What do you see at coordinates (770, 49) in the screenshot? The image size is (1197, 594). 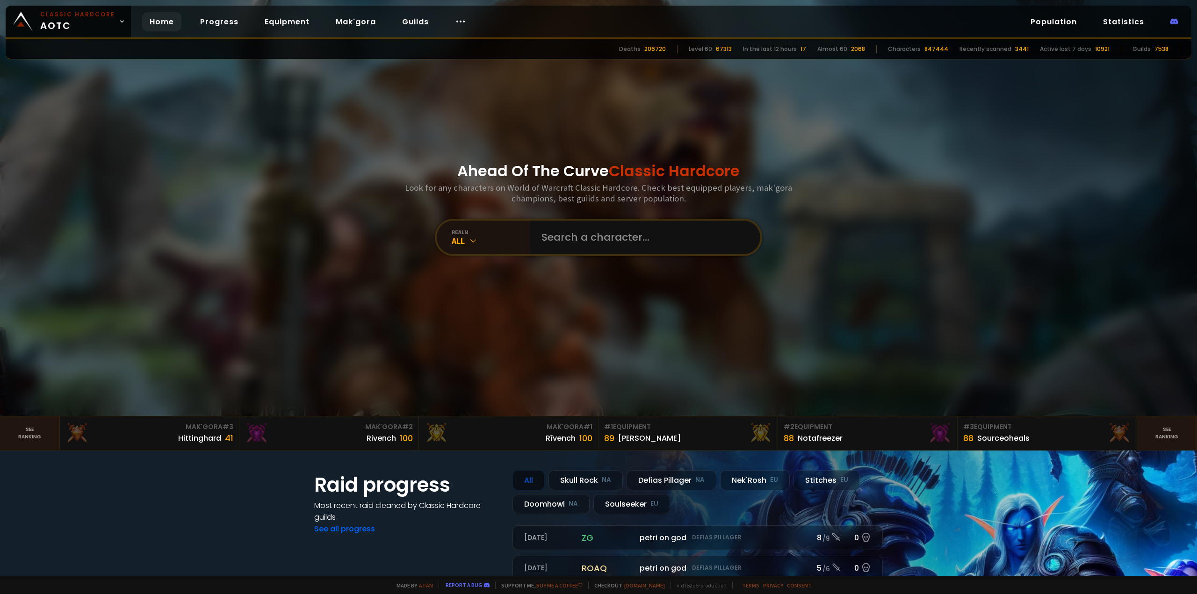 I see `div: In the last 12 hours` at bounding box center [770, 49].